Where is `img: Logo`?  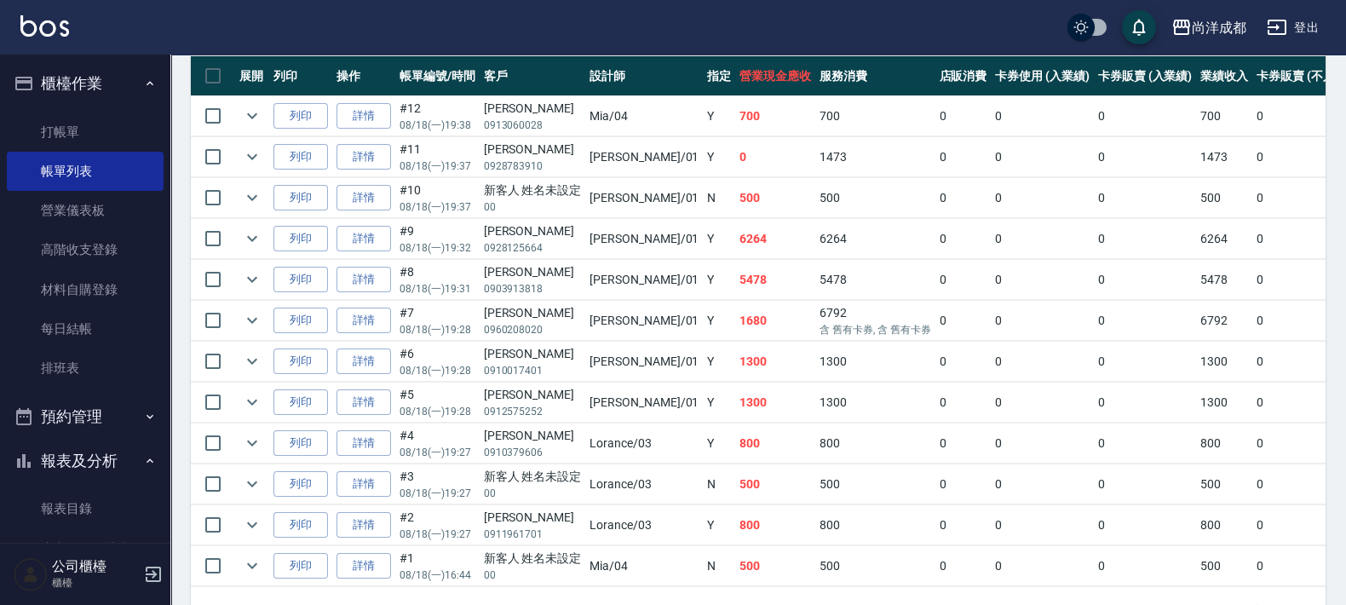
img: Logo is located at coordinates (44, 26).